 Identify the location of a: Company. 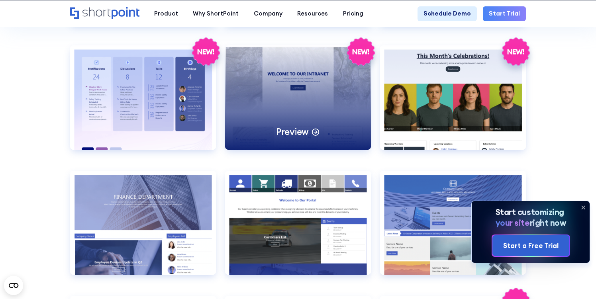
(268, 14).